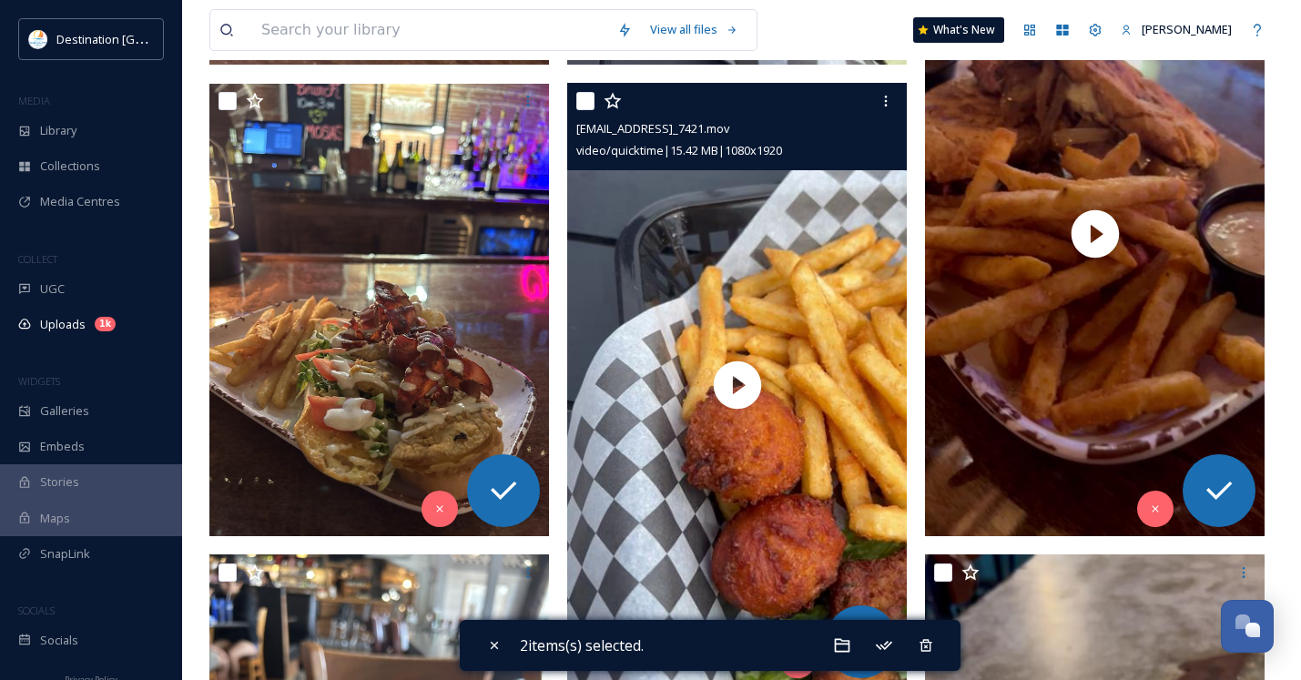  Describe the element at coordinates (958, 30) in the screenshot. I see `div: What's New` at that location.